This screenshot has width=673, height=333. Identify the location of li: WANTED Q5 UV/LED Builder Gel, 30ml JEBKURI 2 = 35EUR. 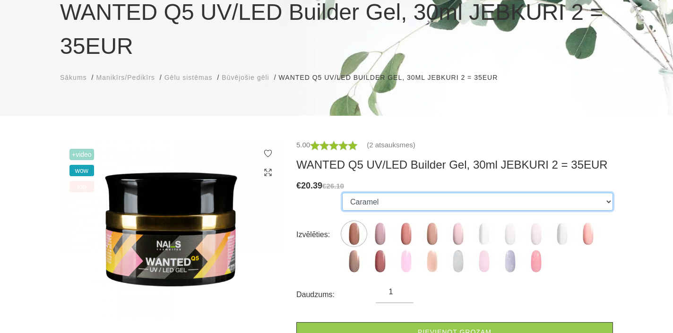
(393, 78).